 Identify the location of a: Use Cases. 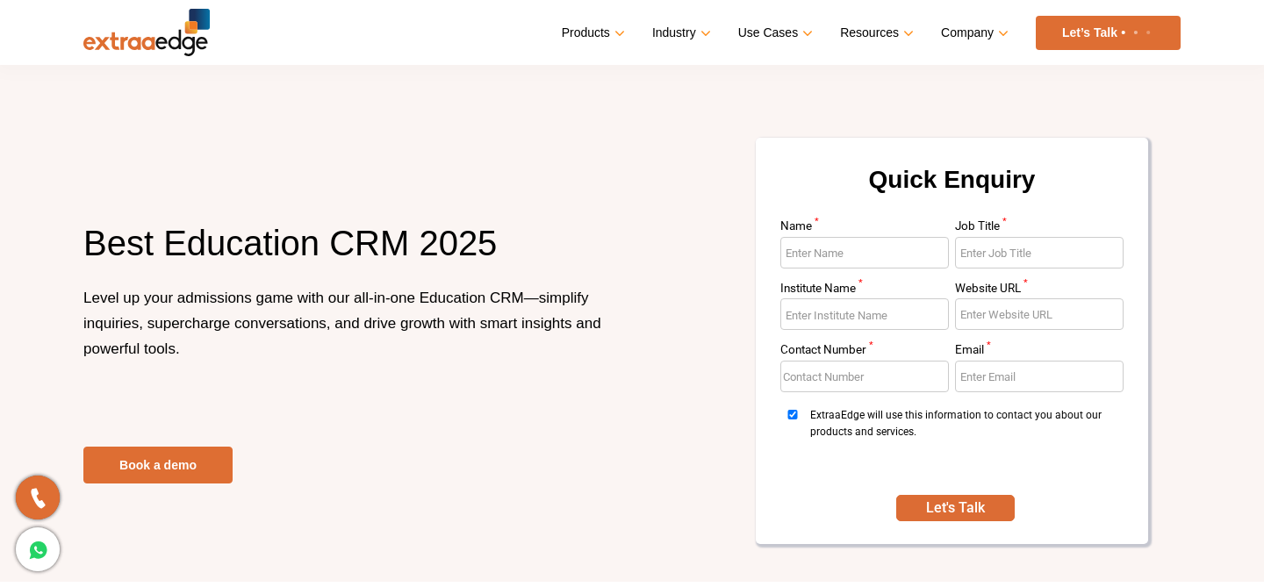
(773, 32).